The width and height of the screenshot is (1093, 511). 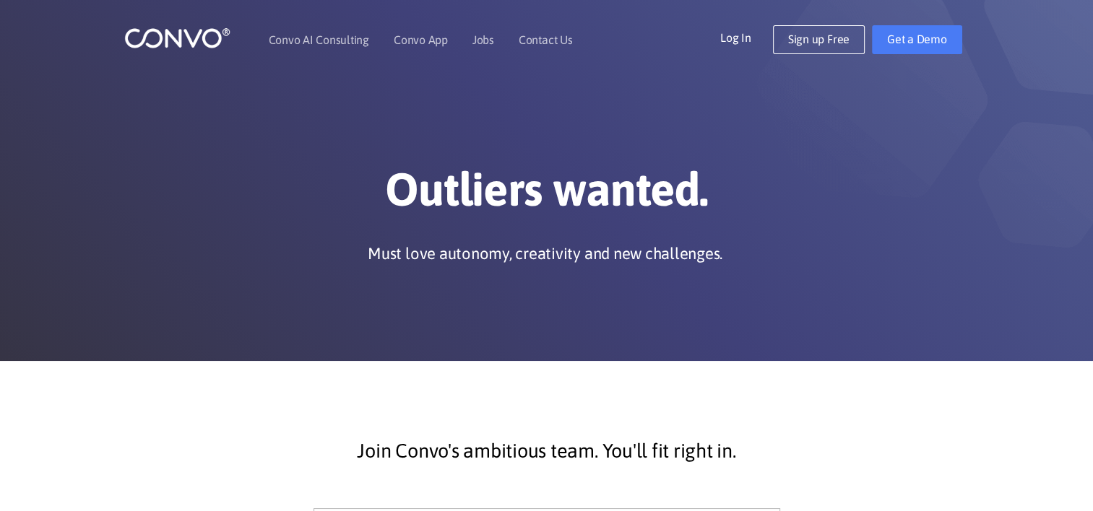 I want to click on a: Log In, so click(x=746, y=37).